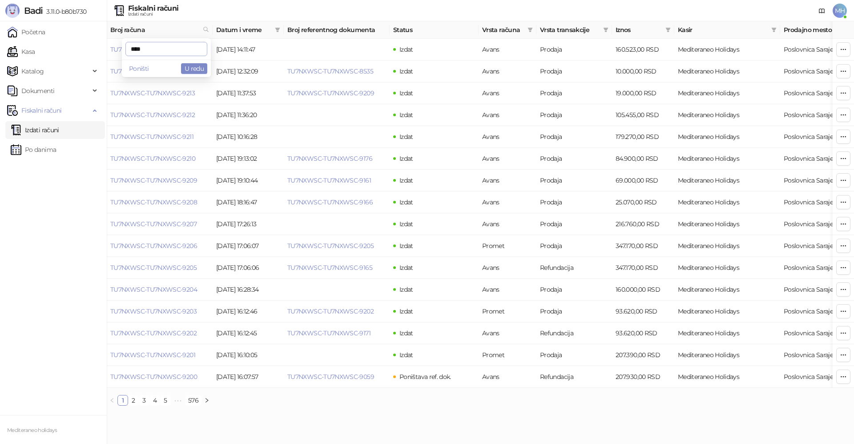 The width and height of the screenshot is (854, 444). What do you see at coordinates (337, 30) in the screenshot?
I see `th: Broj referentnog dokumenta` at bounding box center [337, 30].